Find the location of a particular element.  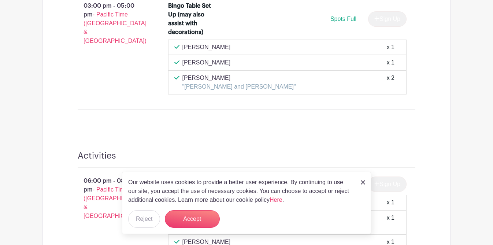

button: Reject is located at coordinates (144, 219).